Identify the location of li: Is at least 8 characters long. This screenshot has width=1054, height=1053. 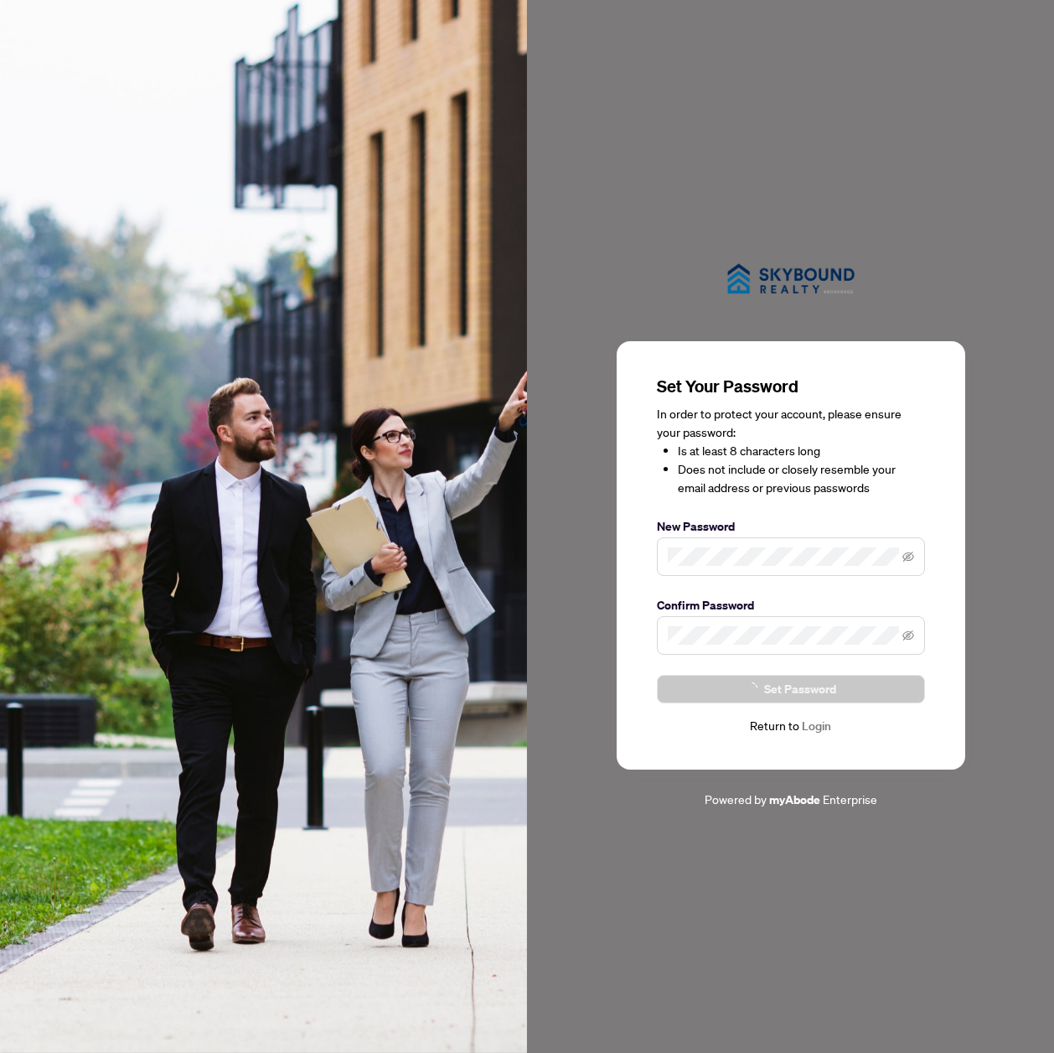
(801, 451).